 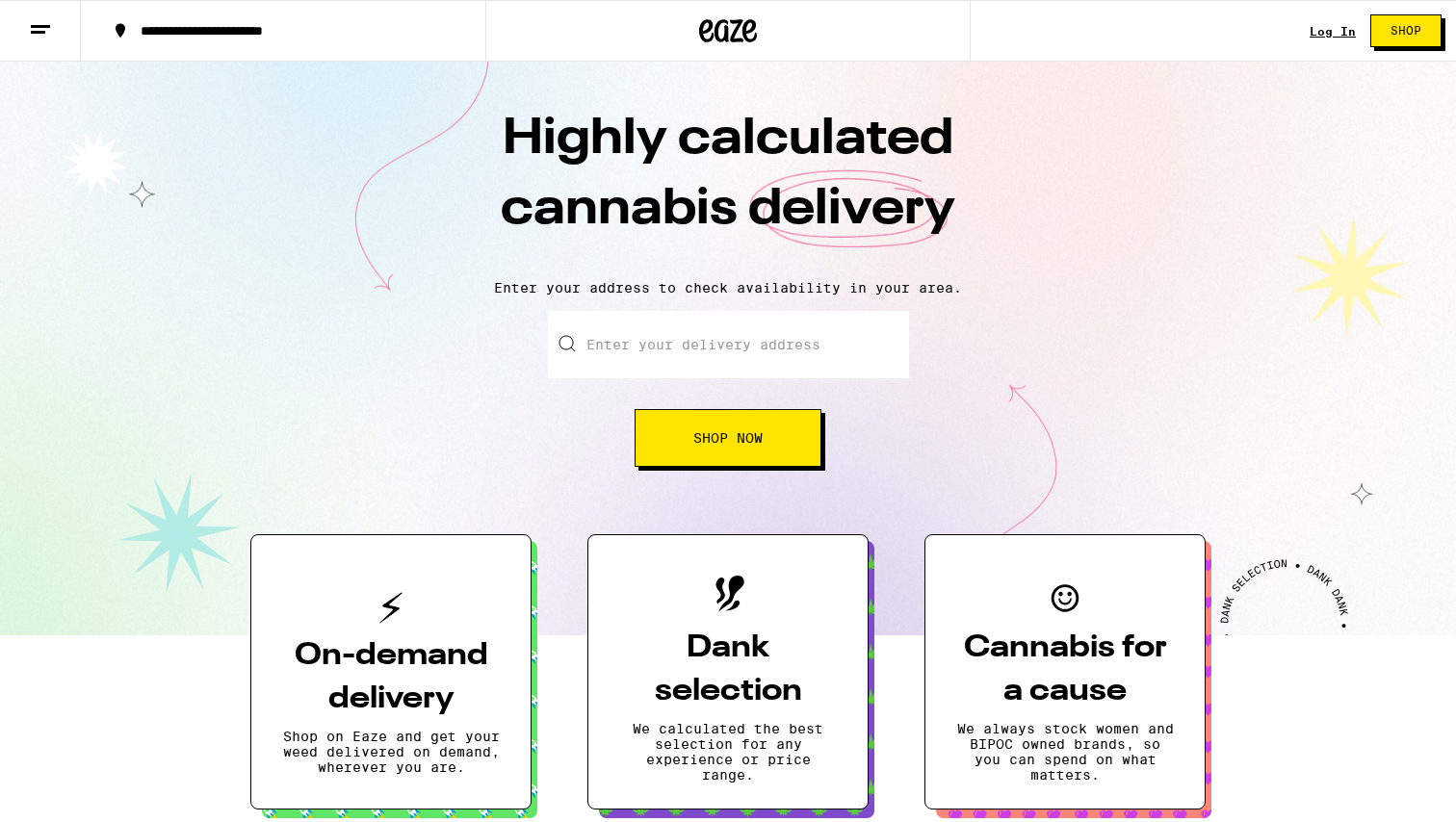 What do you see at coordinates (728, 438) in the screenshot?
I see `button: Shop Now` at bounding box center [728, 438].